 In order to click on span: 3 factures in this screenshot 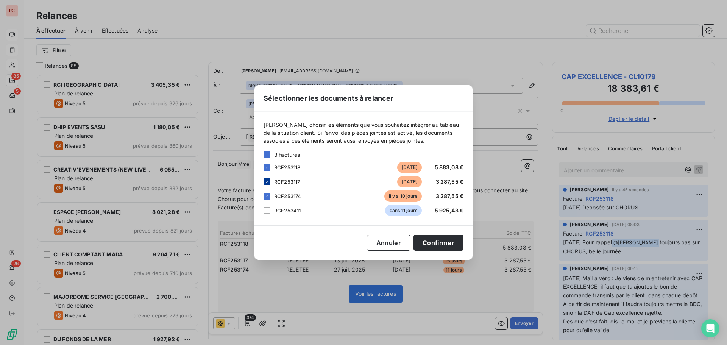, I will do `click(287, 155)`.